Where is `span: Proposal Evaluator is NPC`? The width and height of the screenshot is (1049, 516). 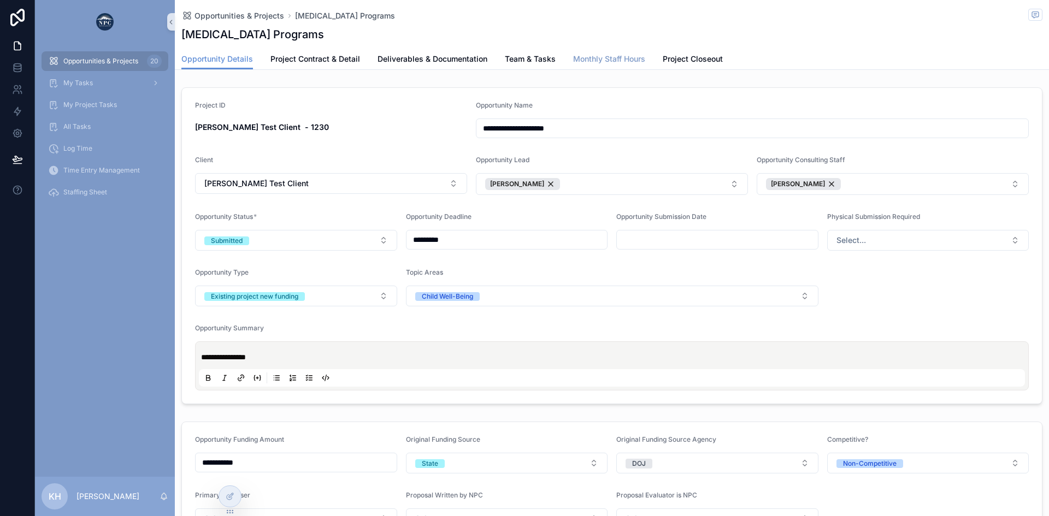
span: Proposal Evaluator is NPC is located at coordinates (657, 495).